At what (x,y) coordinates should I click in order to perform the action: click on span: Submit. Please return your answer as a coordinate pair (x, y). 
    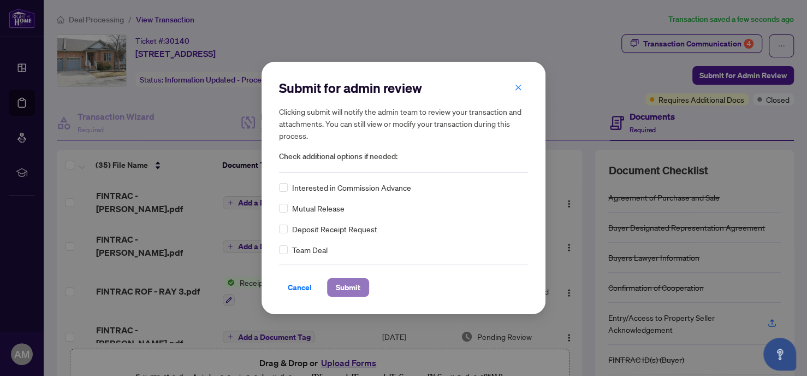
    Looking at the image, I should click on (348, 287).